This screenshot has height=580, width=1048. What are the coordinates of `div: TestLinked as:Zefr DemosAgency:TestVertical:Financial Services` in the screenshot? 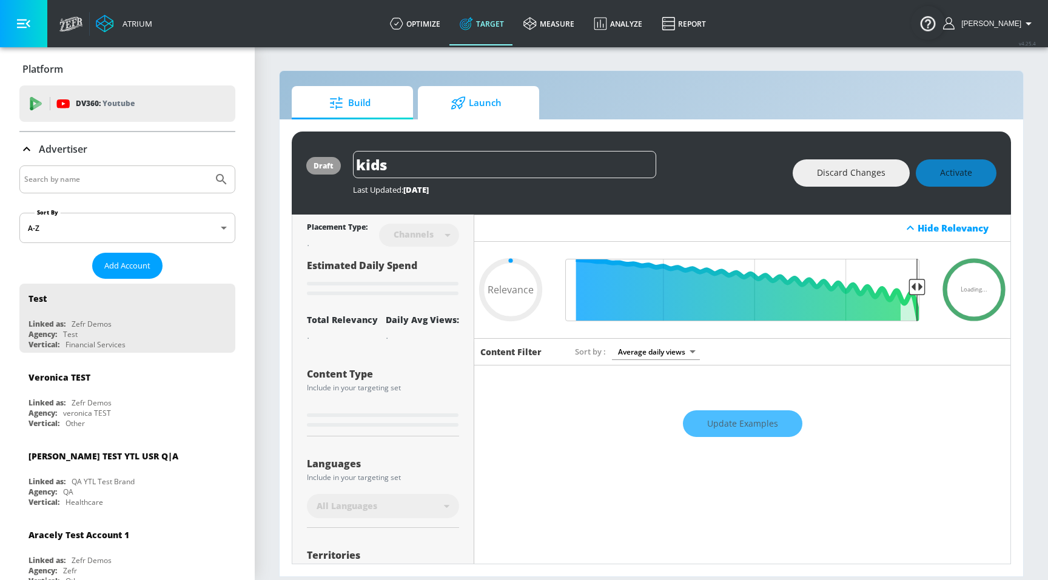 It's located at (127, 318).